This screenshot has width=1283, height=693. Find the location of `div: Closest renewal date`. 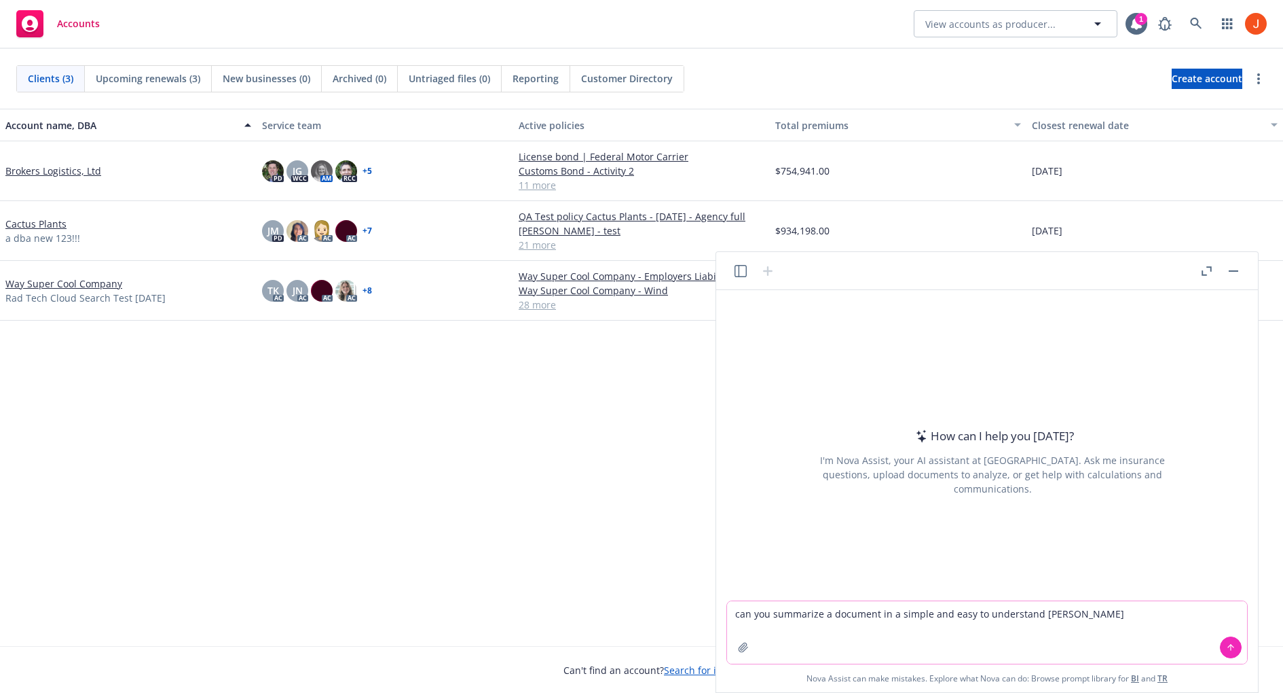

div: Closest renewal date is located at coordinates (1148, 125).